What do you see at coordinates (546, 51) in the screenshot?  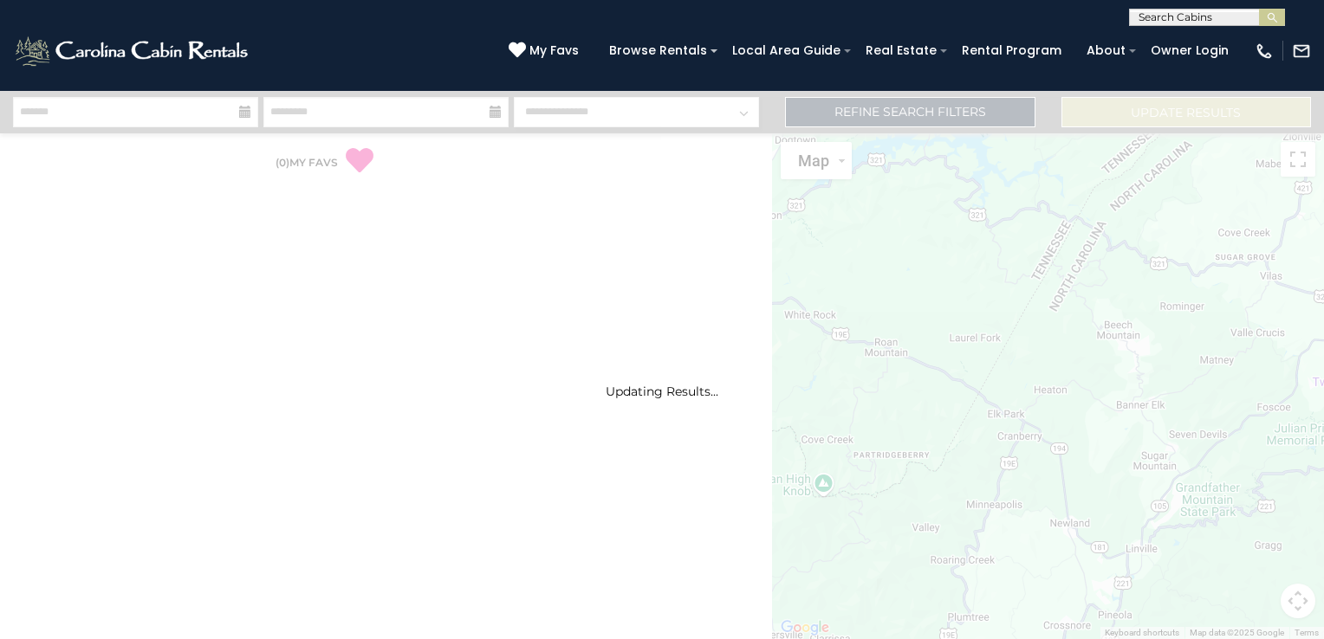 I see `a: My Favs` at bounding box center [546, 51].